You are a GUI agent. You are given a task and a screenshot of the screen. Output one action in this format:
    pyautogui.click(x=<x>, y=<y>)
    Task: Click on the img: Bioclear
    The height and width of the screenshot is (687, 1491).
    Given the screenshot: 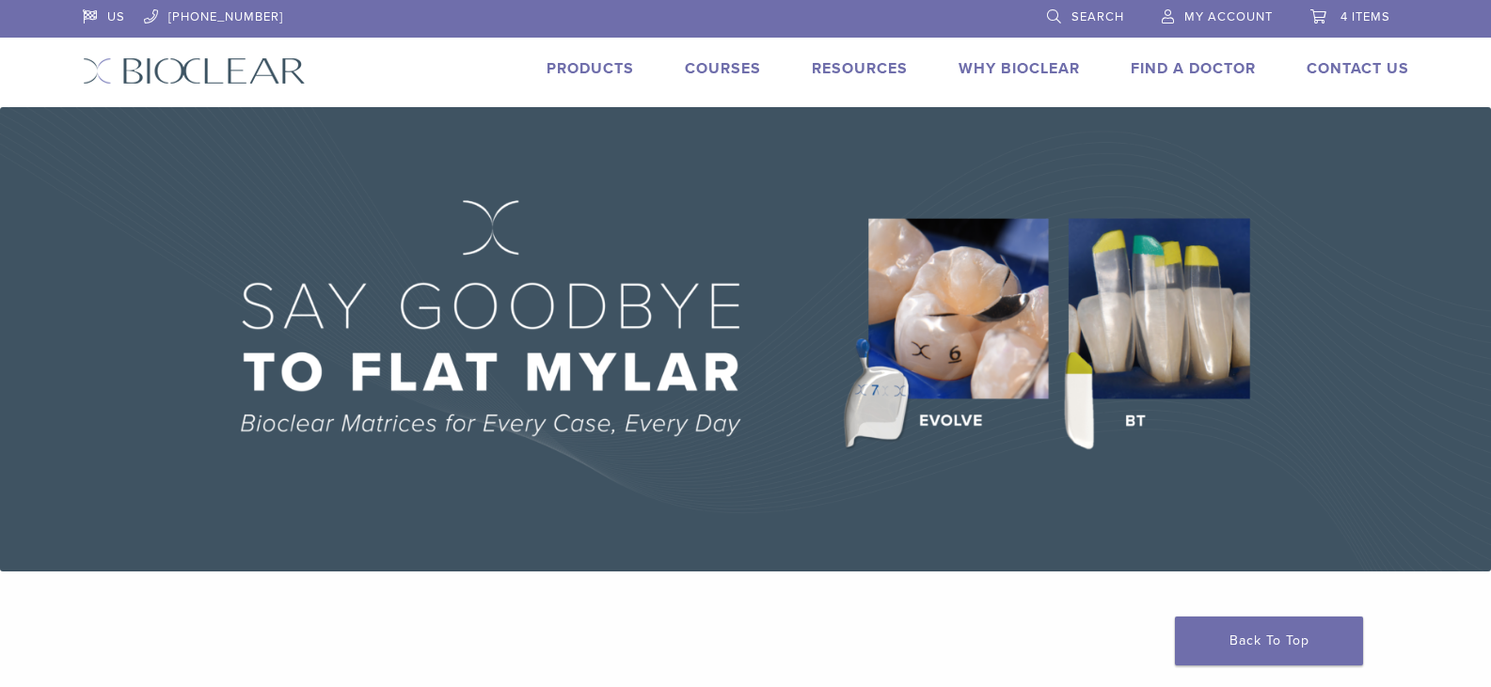 What is the action you would take?
    pyautogui.click(x=194, y=71)
    